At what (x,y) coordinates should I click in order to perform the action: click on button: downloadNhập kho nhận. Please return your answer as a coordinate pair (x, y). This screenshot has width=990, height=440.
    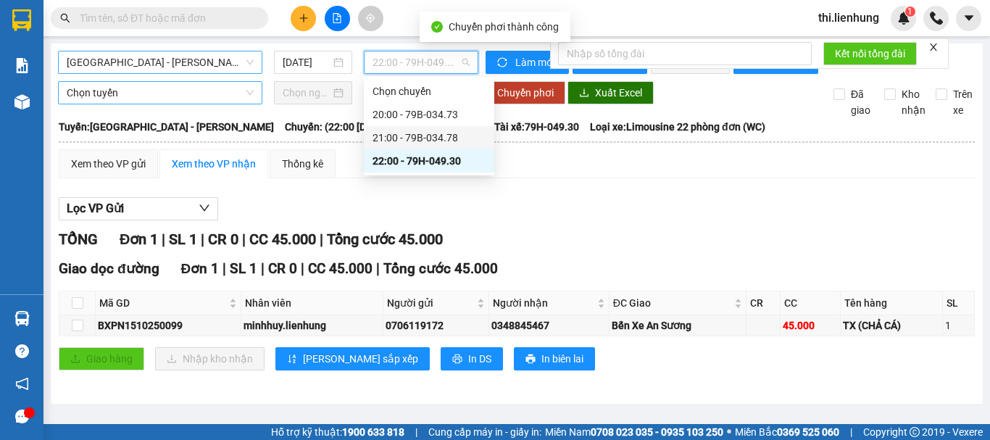
    Looking at the image, I should click on (209, 359).